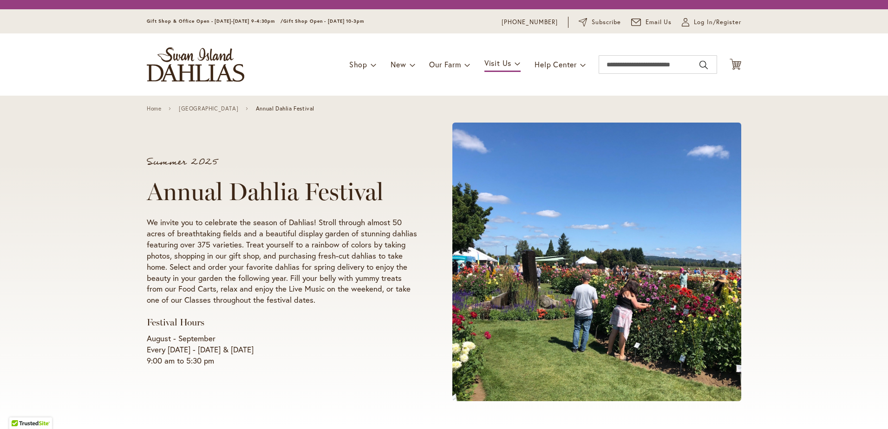  I want to click on a: Log In/Register, so click(712, 22).